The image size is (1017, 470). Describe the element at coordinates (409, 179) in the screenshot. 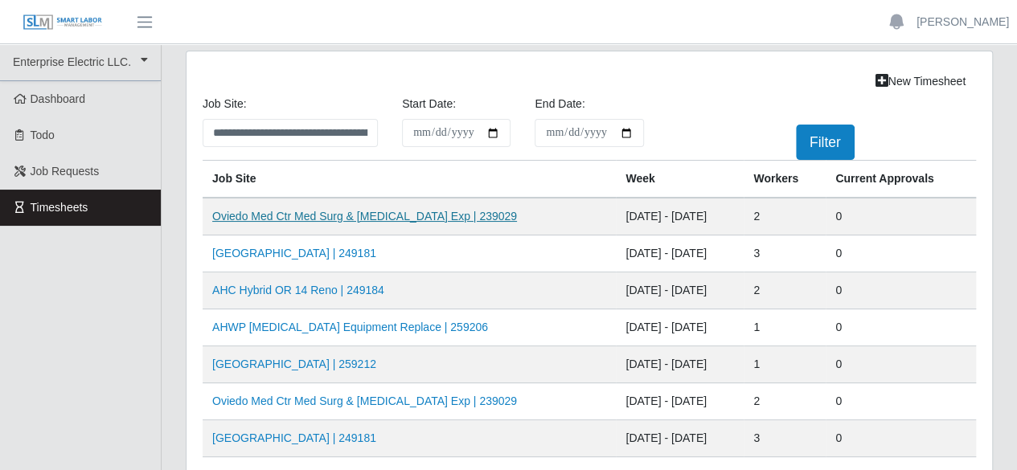

I see `th: job site` at that location.